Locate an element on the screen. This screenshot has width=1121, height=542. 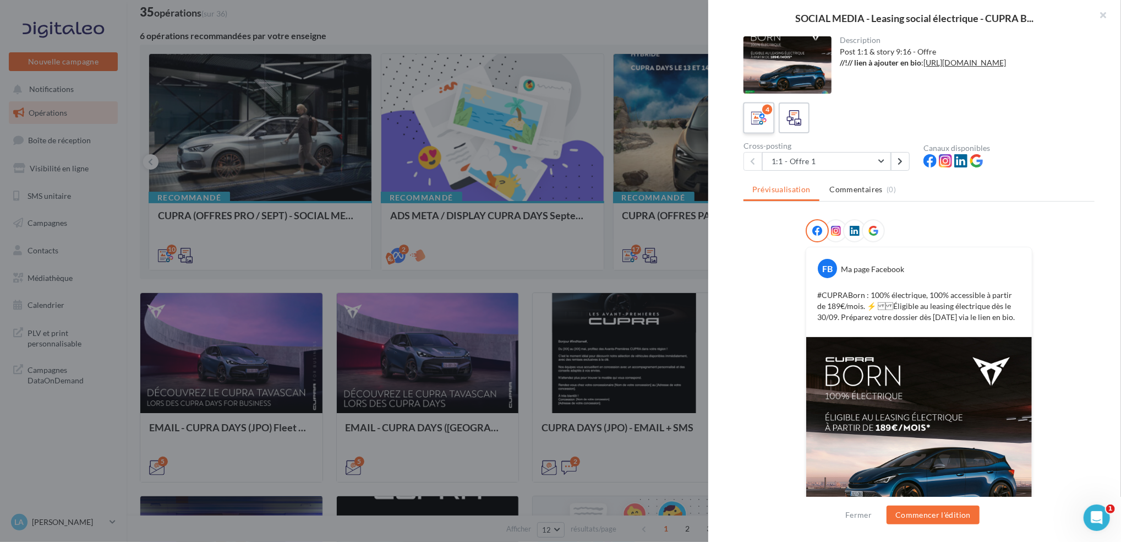
div: Canaux disponibles is located at coordinates (1009, 148).